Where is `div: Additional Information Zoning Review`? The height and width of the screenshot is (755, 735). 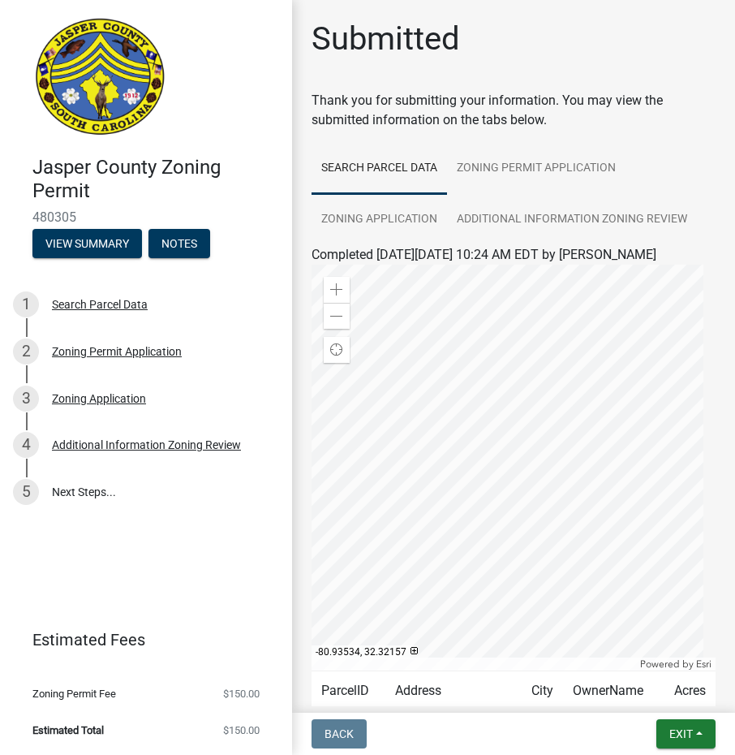 div: Additional Information Zoning Review is located at coordinates (146, 445).